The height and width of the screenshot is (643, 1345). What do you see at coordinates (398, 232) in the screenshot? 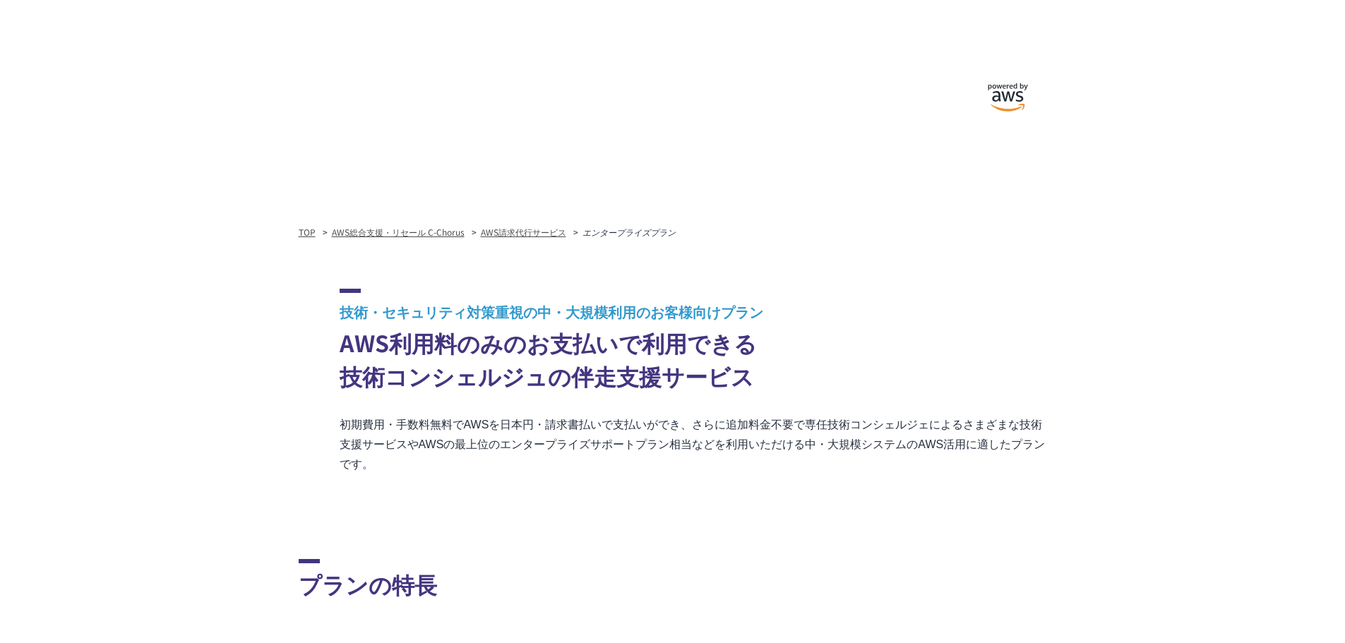
I see `a: AWS総合支援・リセール C-Chorus` at bounding box center [398, 232].